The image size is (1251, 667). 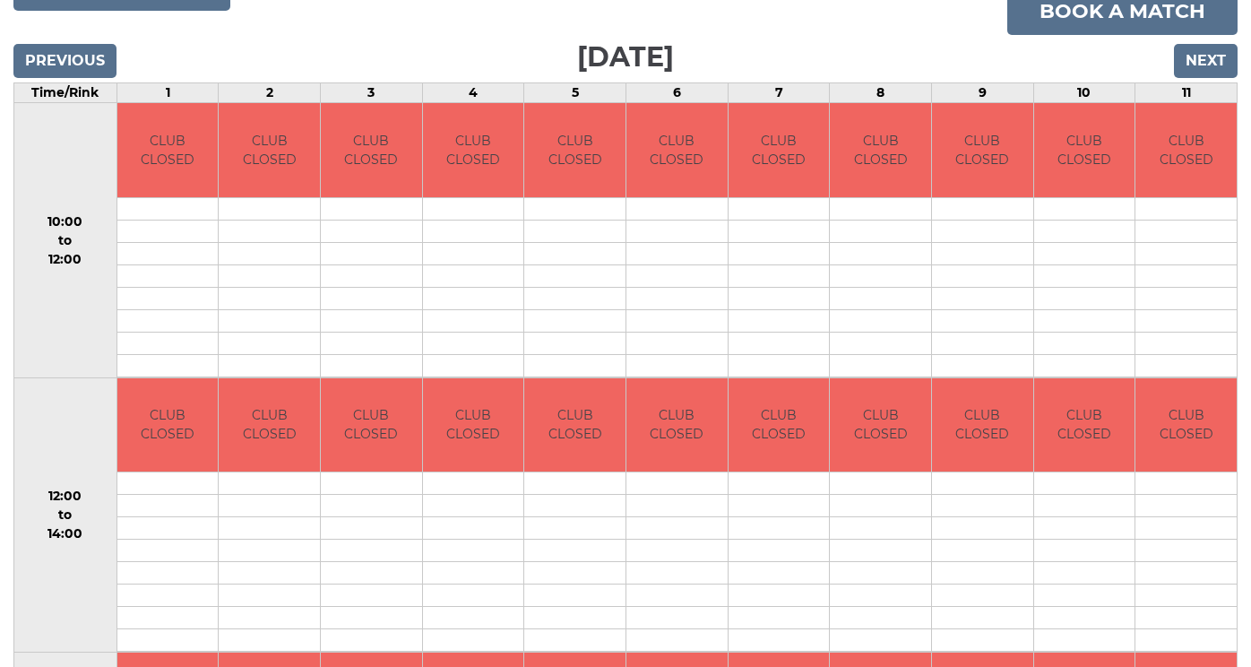 What do you see at coordinates (65, 240) in the screenshot?
I see `td: 10:00 to 12:00` at bounding box center [65, 240].